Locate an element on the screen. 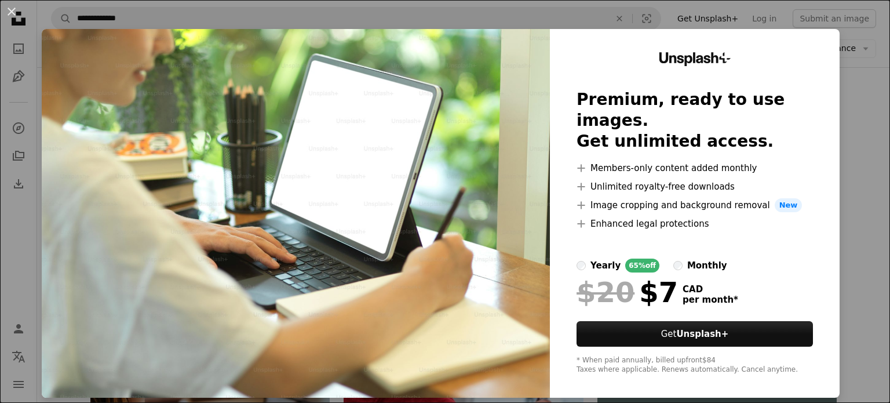  button: GetUnsplash+ is located at coordinates (694, 334).